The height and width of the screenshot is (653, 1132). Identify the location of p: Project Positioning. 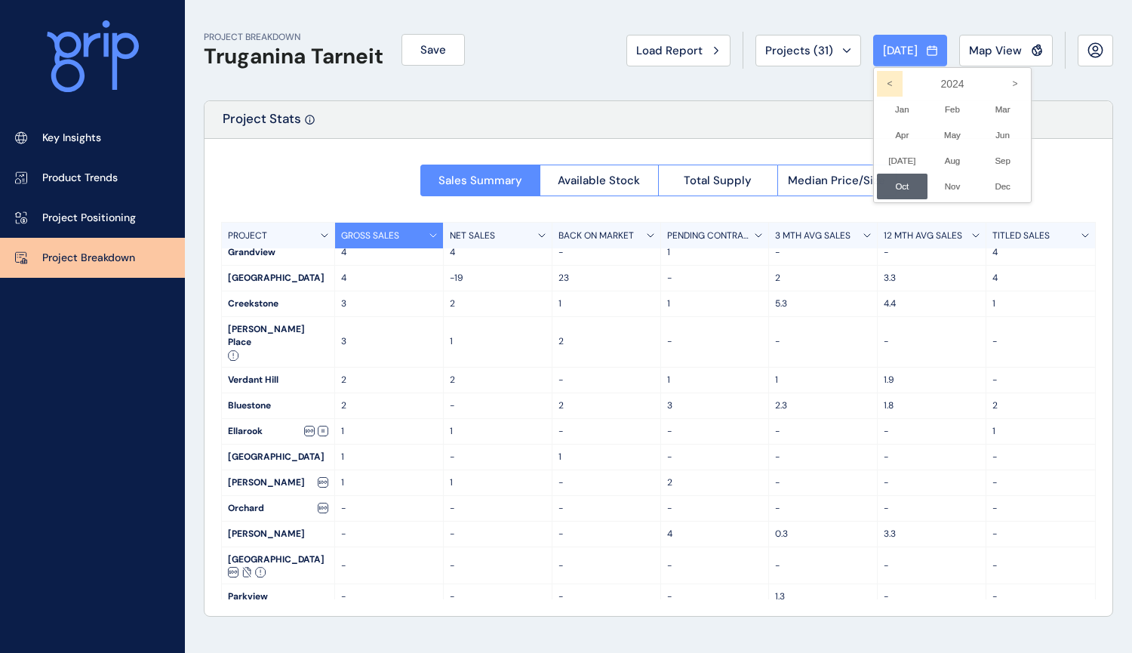
(89, 218).